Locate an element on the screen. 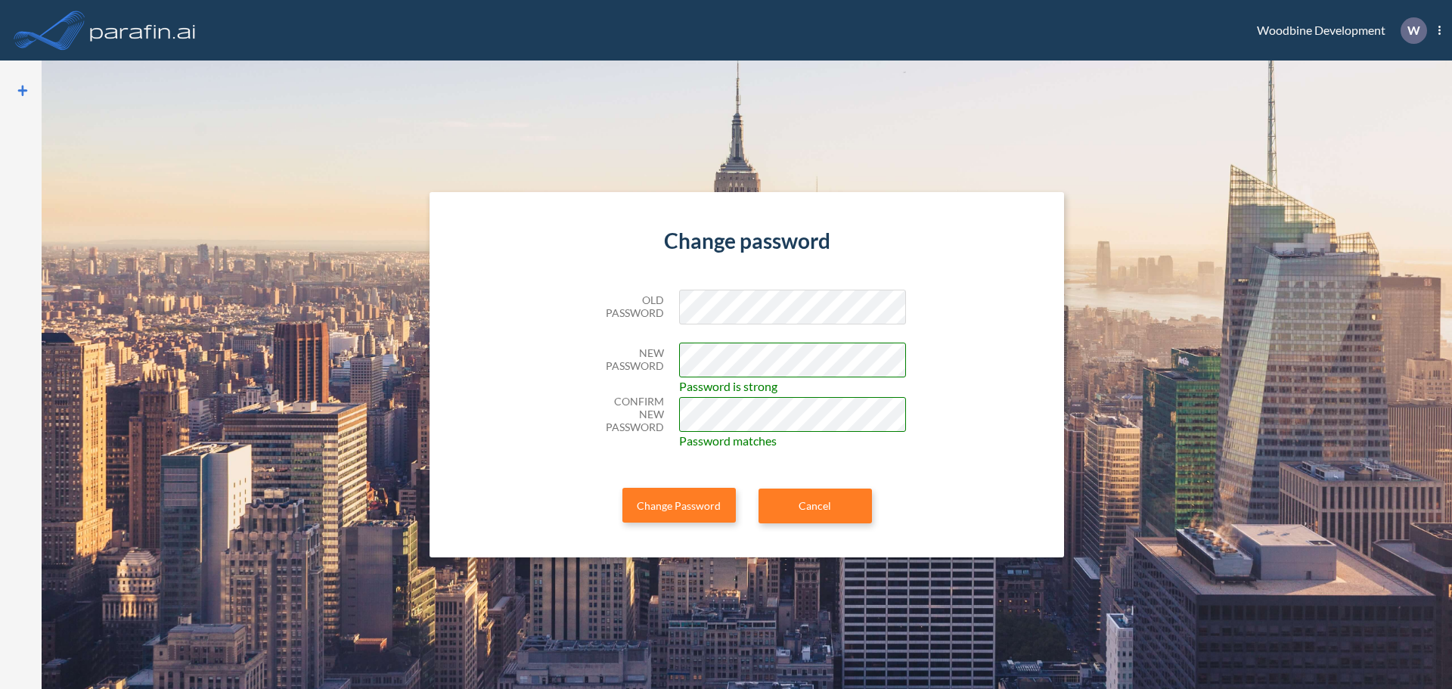 Image resolution: width=1452 pixels, height=689 pixels. span: Password is strong is located at coordinates (728, 386).